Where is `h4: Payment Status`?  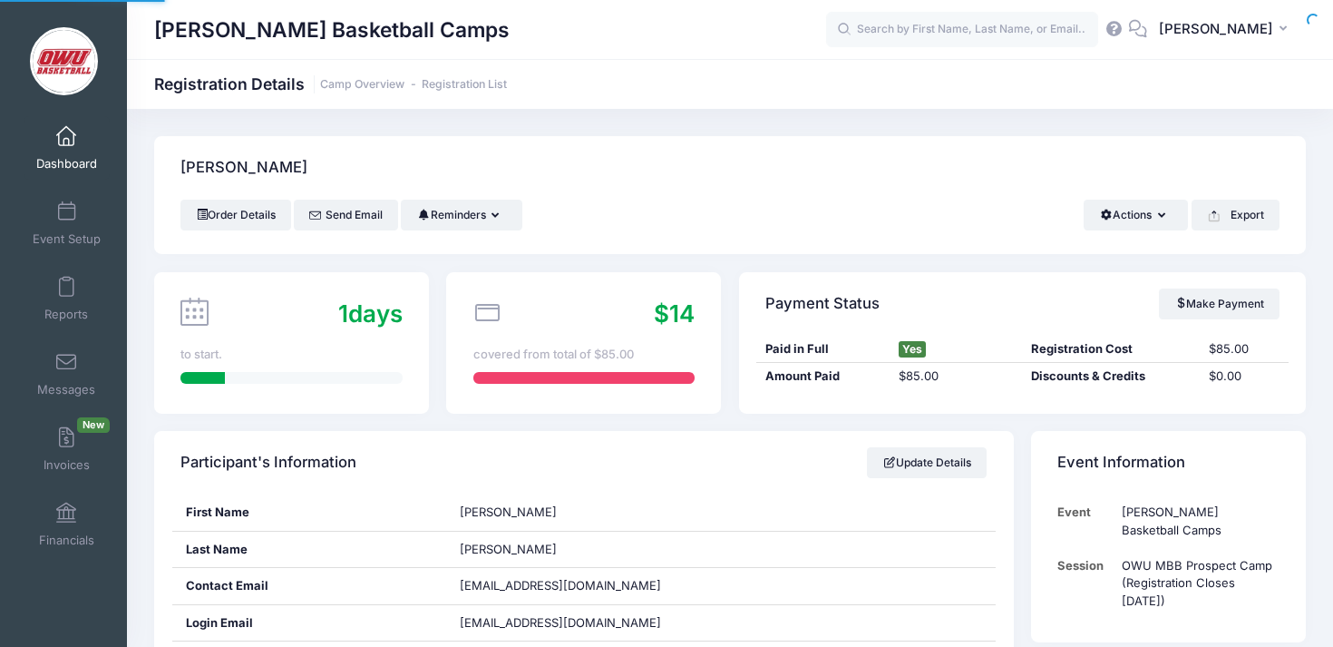 h4: Payment Status is located at coordinates (823, 303).